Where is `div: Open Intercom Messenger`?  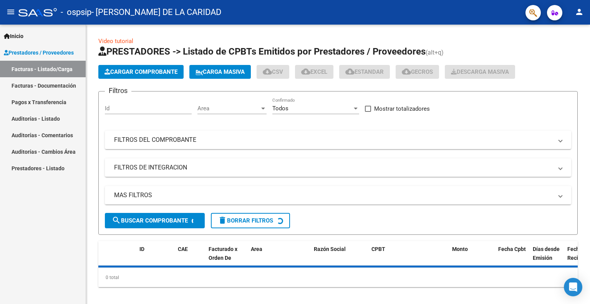
div: Open Intercom Messenger is located at coordinates (573, 287).